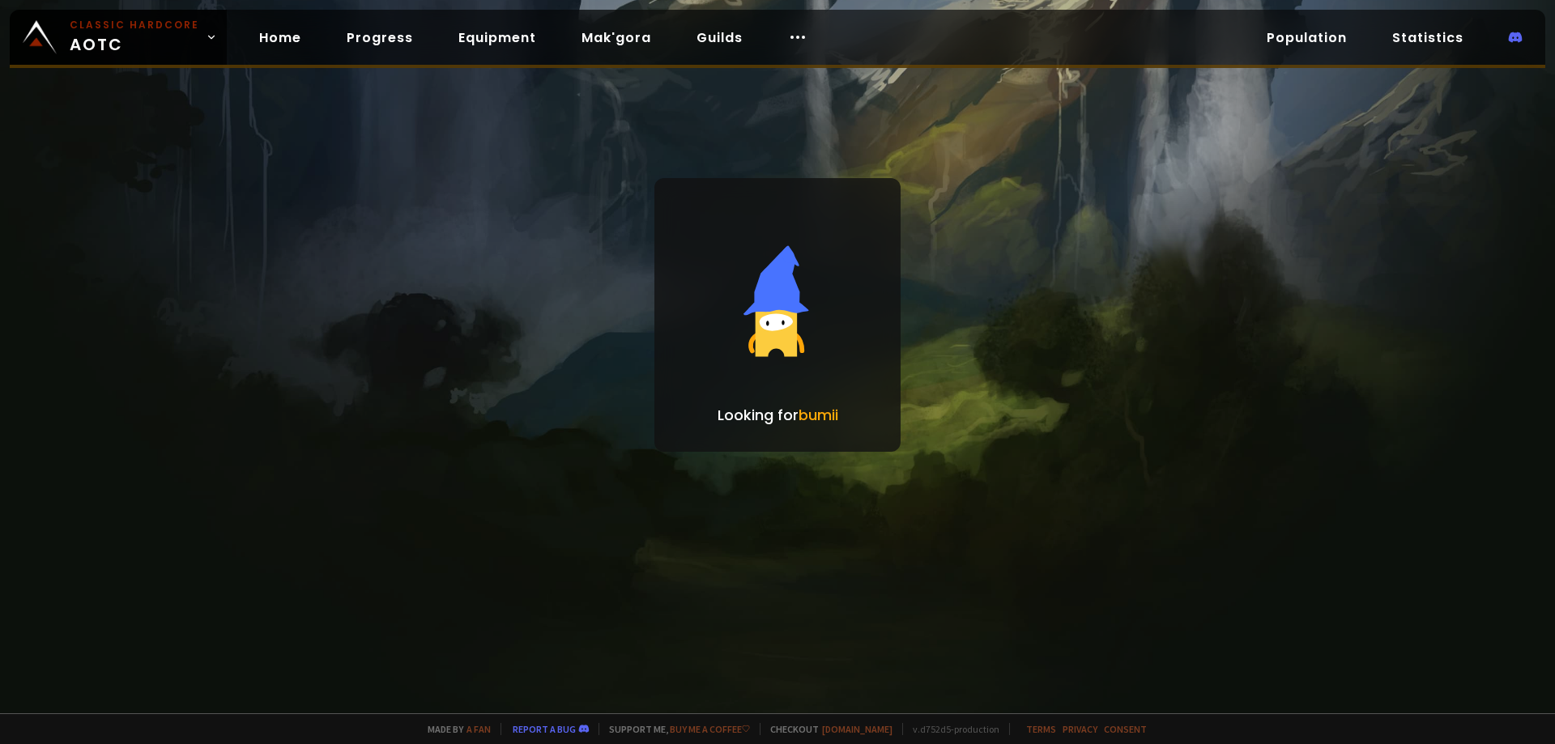 The image size is (1555, 744). Describe the element at coordinates (818, 415) in the screenshot. I see `span: bumii` at that location.